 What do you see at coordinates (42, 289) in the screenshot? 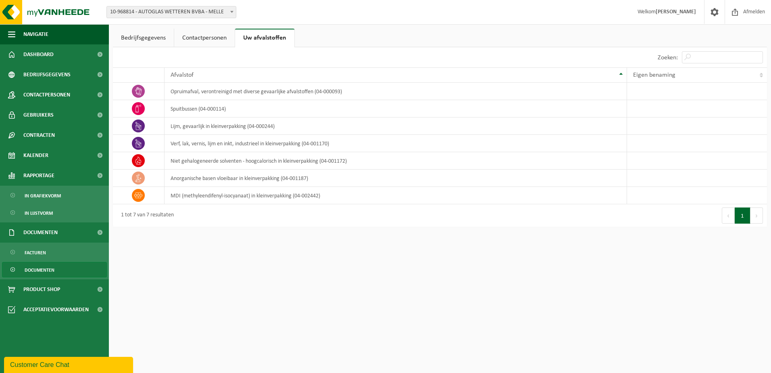
I see `span: Product Shop` at bounding box center [42, 289].